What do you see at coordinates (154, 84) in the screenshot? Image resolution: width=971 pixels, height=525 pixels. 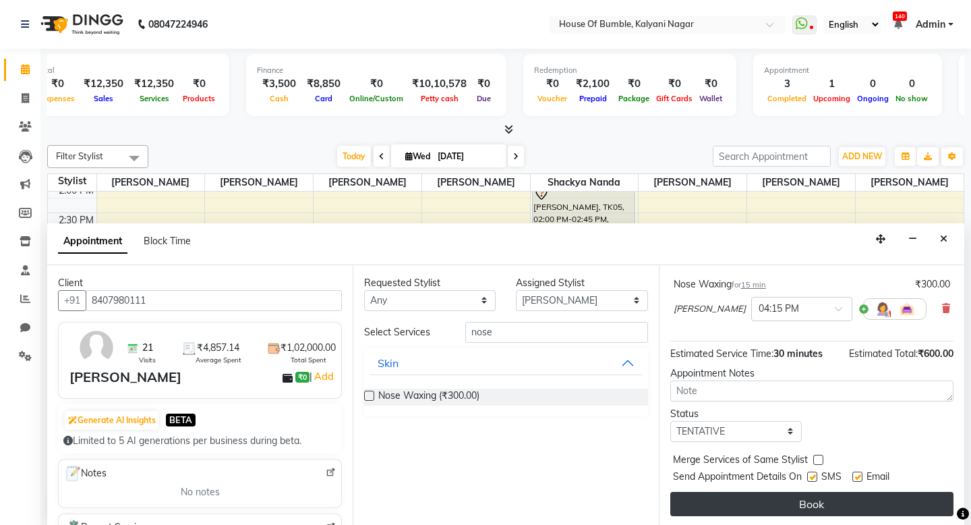 I see `div: ₹12,350` at bounding box center [154, 84].